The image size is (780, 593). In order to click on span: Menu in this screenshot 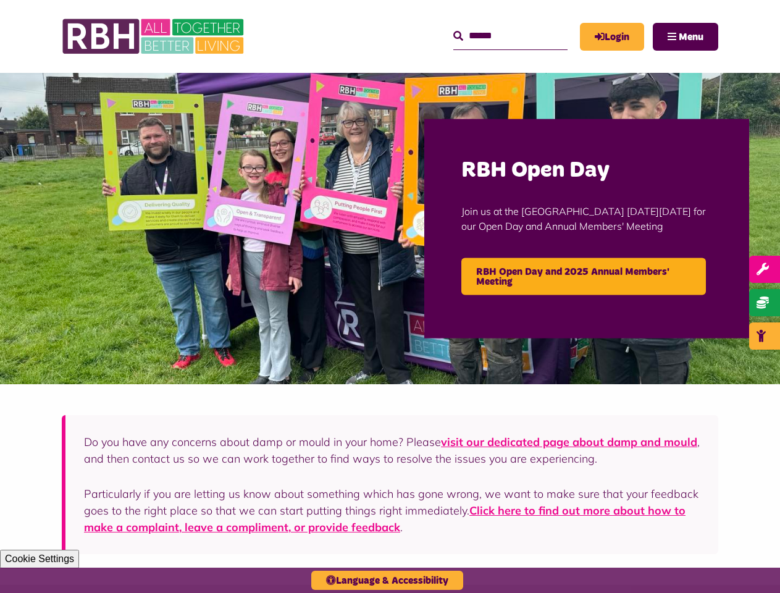, I will do `click(691, 37)`.